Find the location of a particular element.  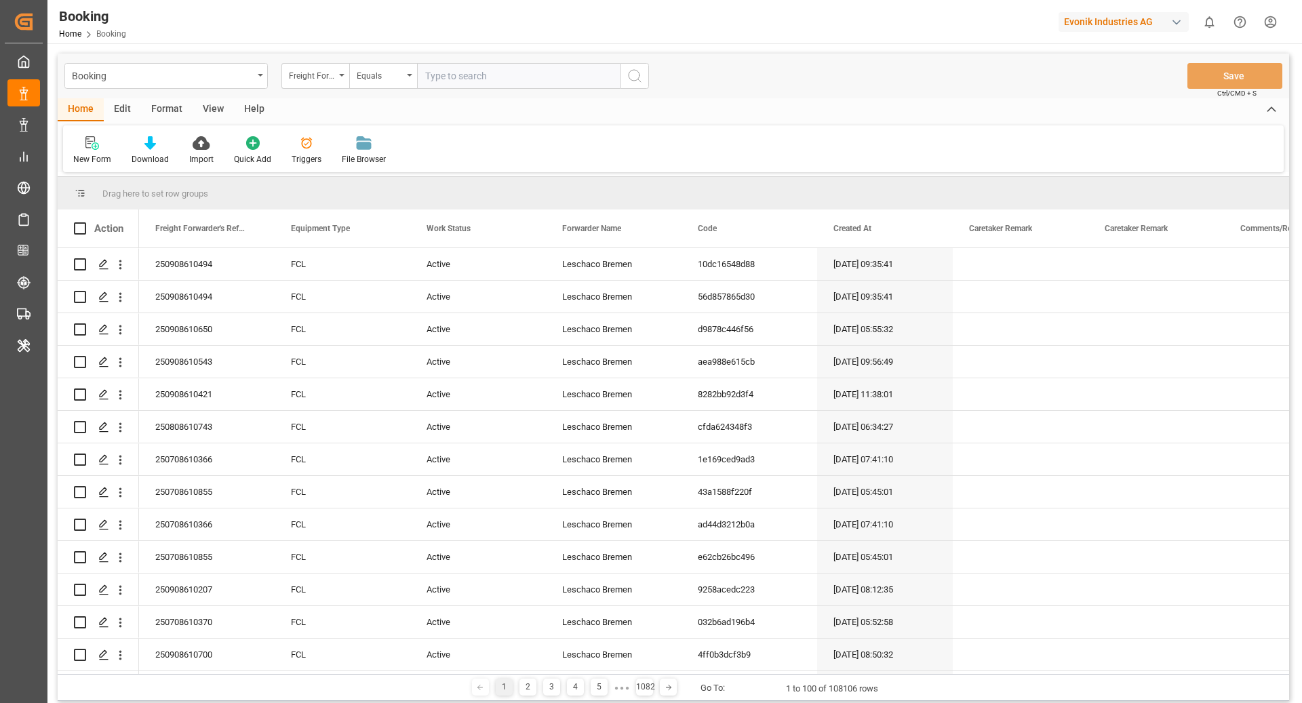

div: 3 is located at coordinates (551, 687).